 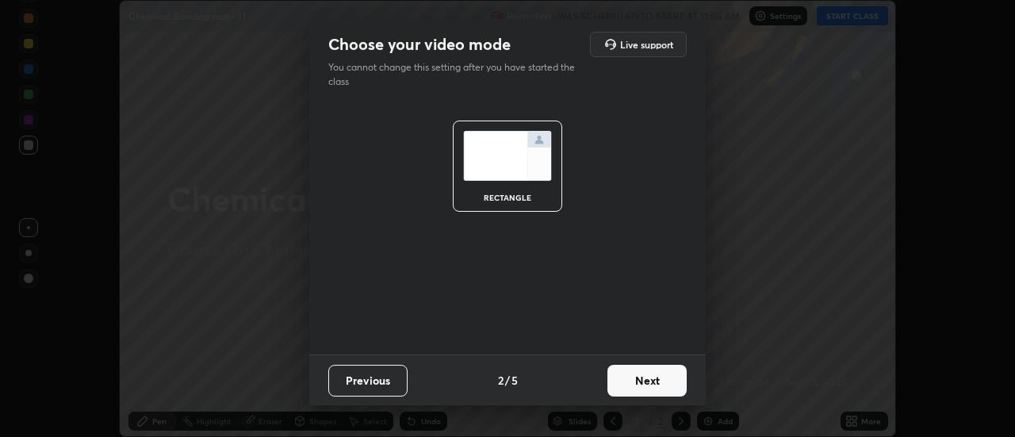 What do you see at coordinates (647, 380) in the screenshot?
I see `button: Next` at bounding box center [647, 380].